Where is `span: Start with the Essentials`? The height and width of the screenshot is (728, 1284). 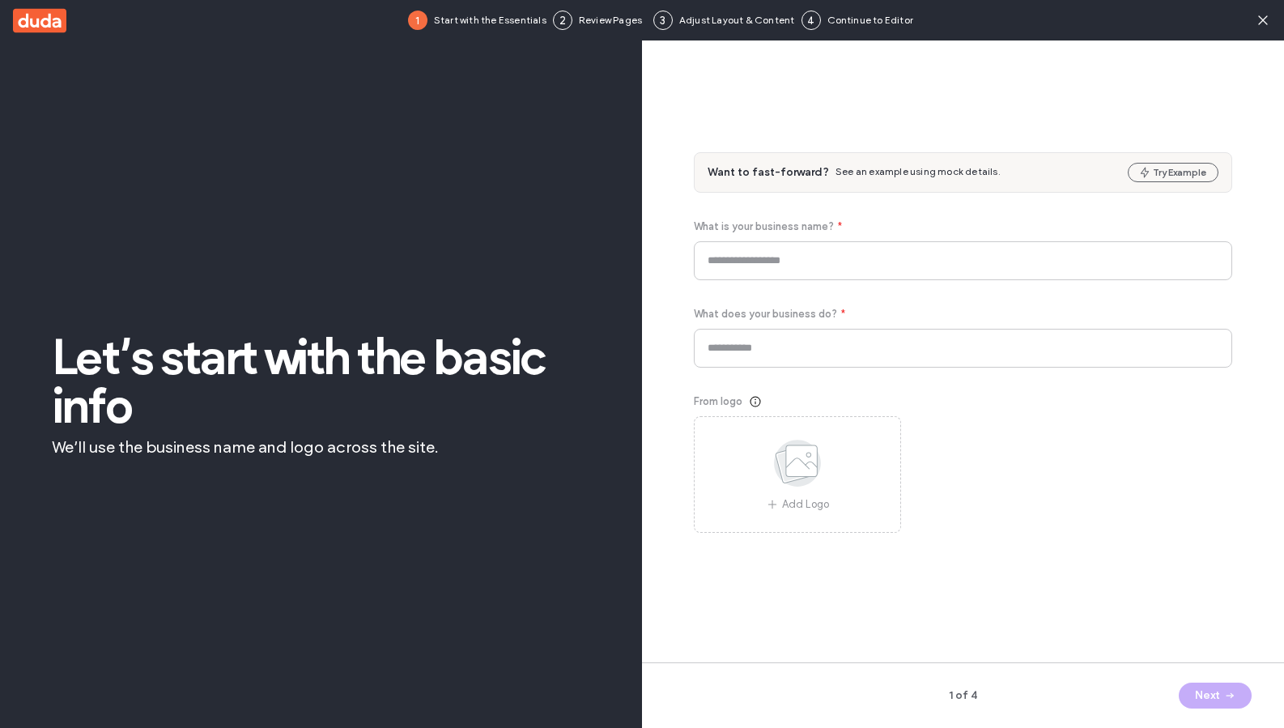
span: Start with the Essentials is located at coordinates (490, 20).